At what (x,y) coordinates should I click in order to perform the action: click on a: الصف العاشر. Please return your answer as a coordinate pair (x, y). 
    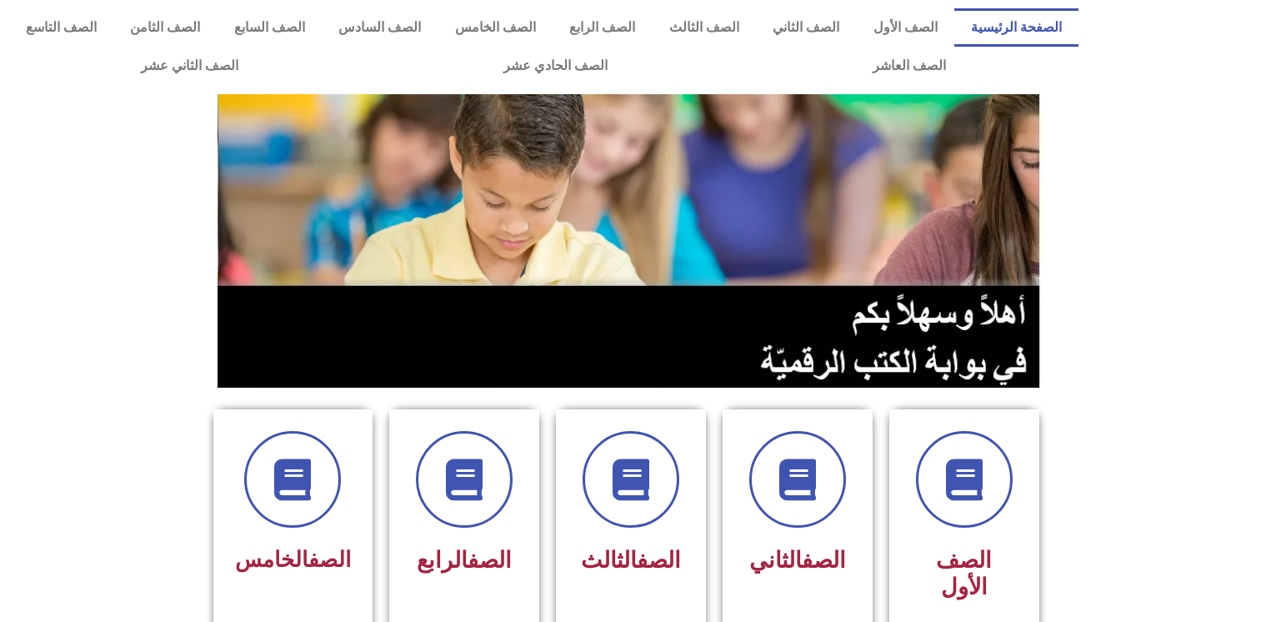
    Looking at the image, I should click on (909, 66).